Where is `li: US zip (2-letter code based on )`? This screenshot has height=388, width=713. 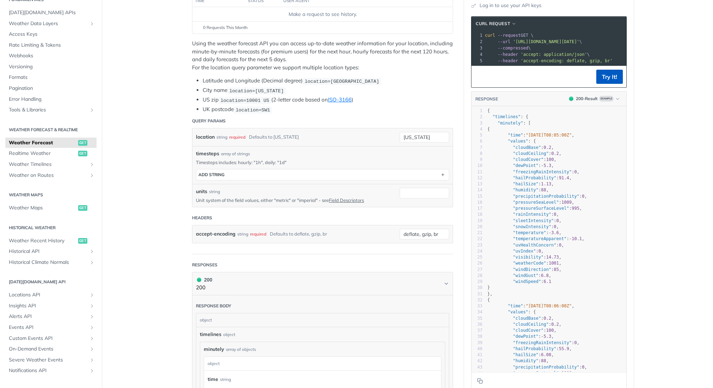 li: US zip (2-letter code based on ) is located at coordinates (328, 100).